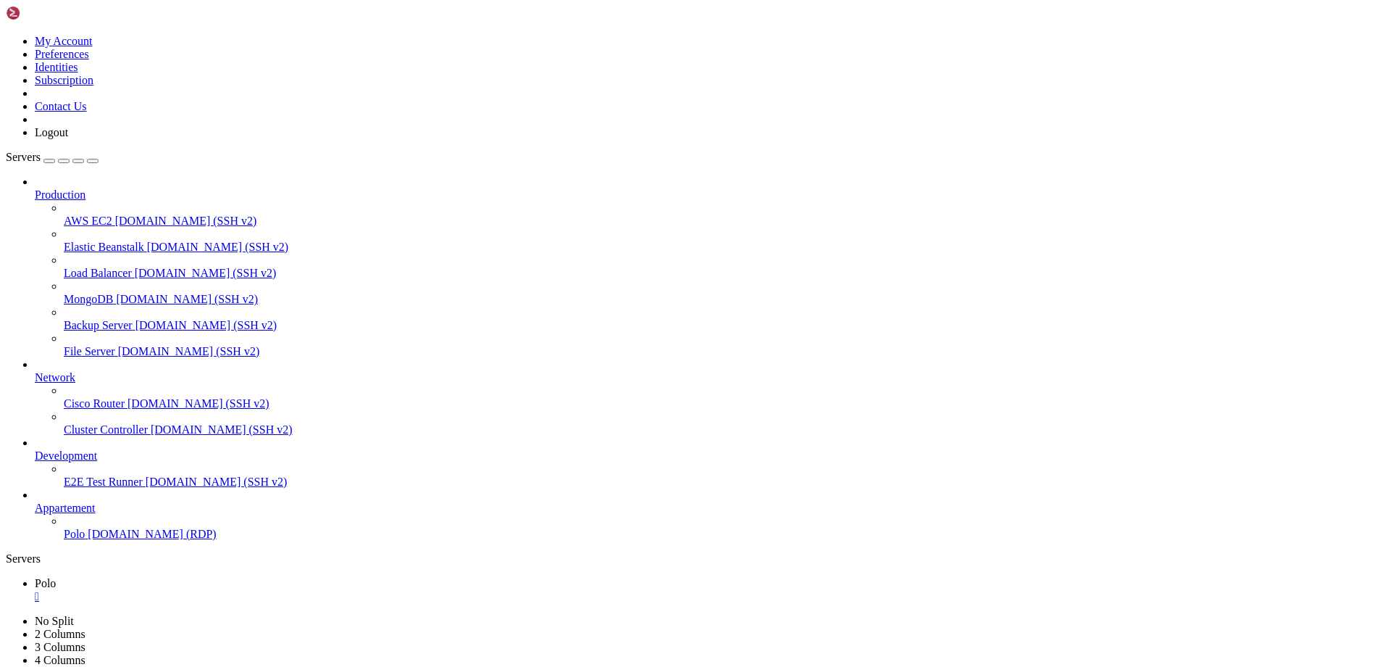 This screenshot has height=667, width=1385. Describe the element at coordinates (707, 508) in the screenshot. I see `a: Appartement` at that location.